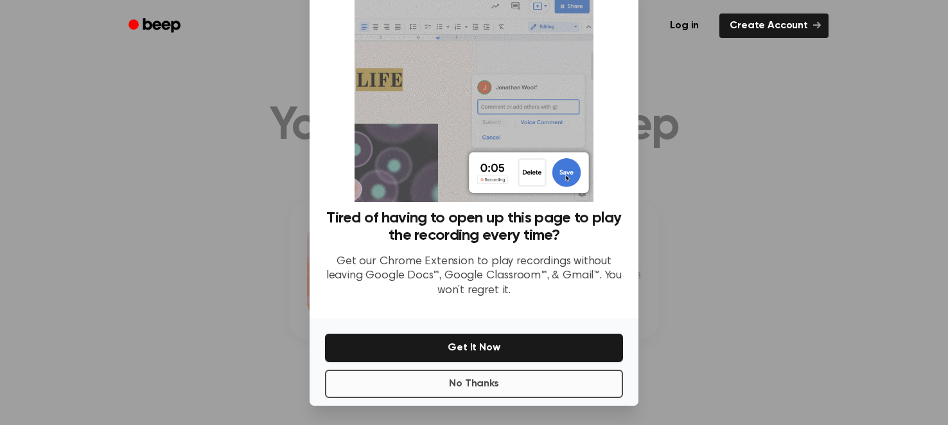  I want to click on h3: Tired of having to open up this page to play the recording every time?, so click(474, 227).